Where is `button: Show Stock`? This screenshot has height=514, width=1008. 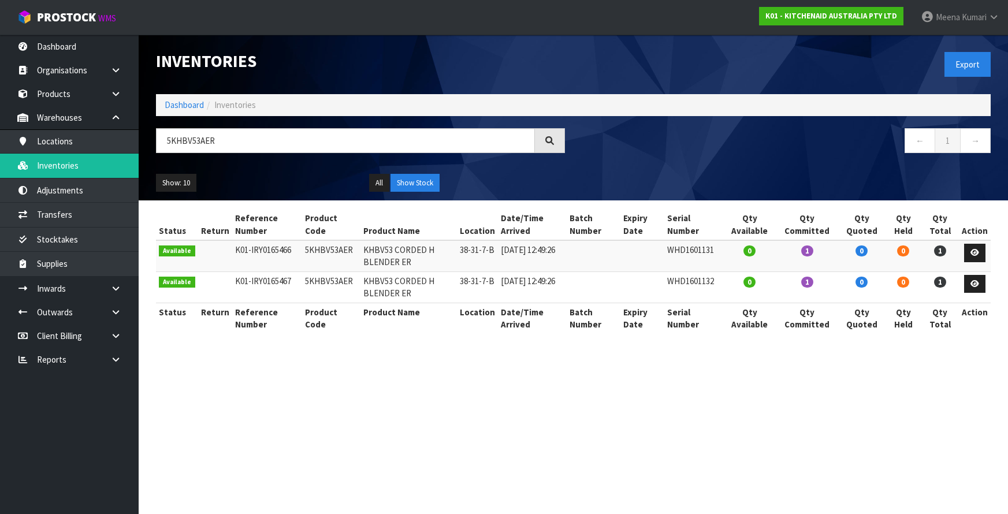
button: Show Stock is located at coordinates (415, 183).